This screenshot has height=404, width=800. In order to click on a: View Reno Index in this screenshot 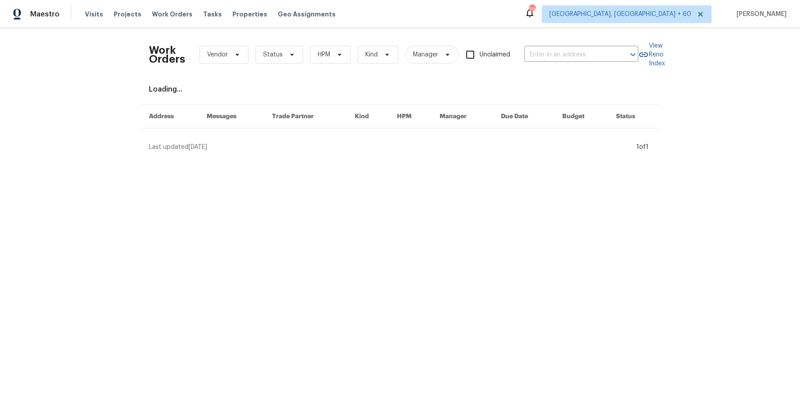, I will do `click(651, 55)`.